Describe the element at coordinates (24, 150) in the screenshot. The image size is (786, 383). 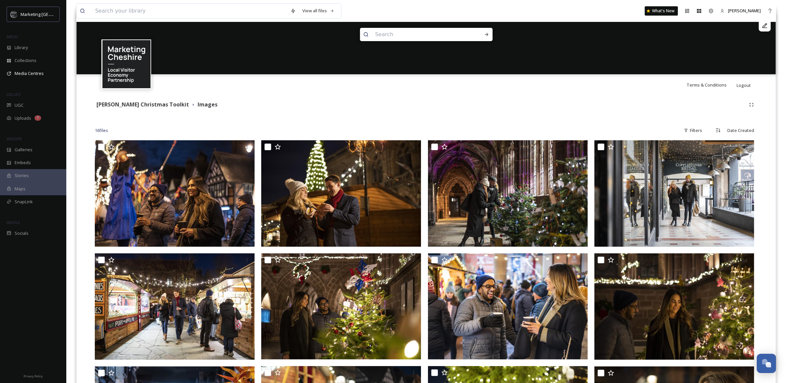
I see `span: Galleries` at that location.